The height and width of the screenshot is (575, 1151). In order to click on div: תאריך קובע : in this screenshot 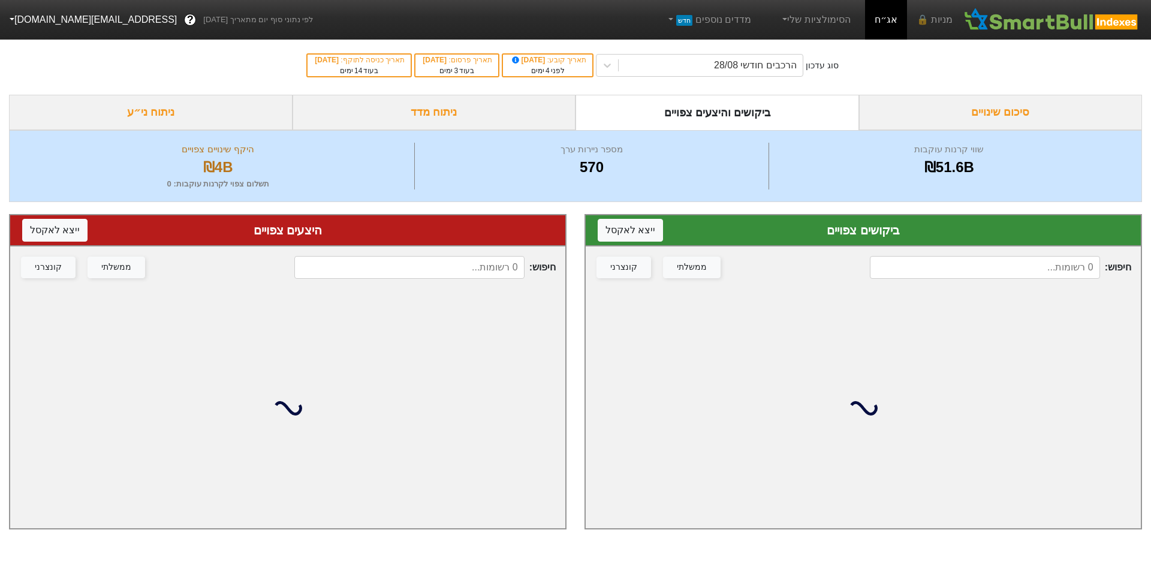, I will do `click(547, 60)`.